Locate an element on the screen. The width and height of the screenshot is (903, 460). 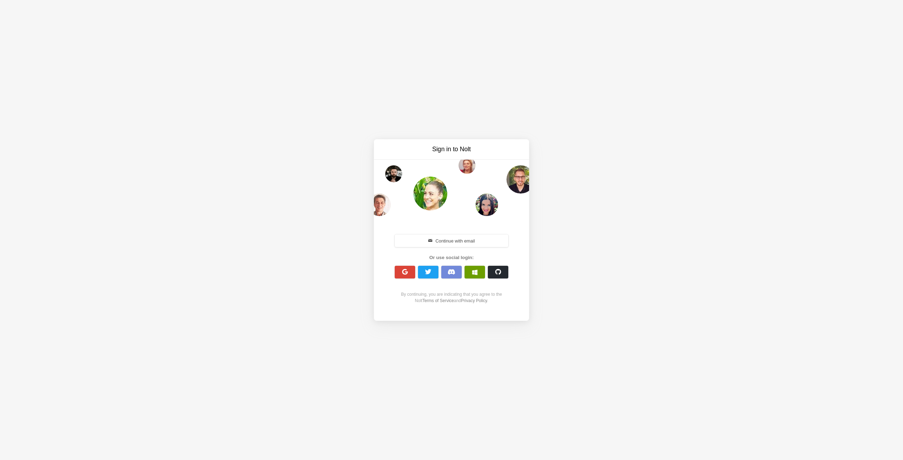
div: By continuing, you are indicating that you agree to the Nolt and . is located at coordinates (452, 298).